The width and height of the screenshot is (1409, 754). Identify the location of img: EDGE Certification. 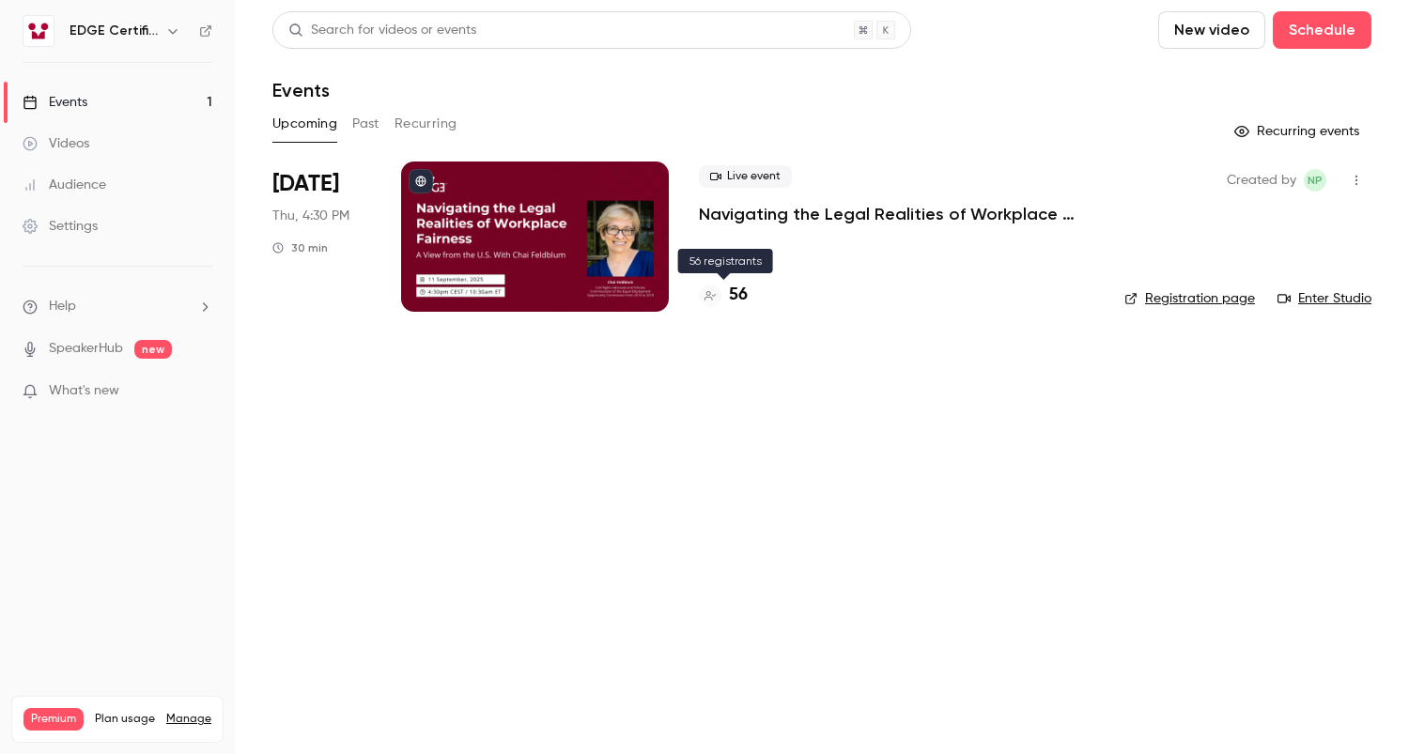
(39, 31).